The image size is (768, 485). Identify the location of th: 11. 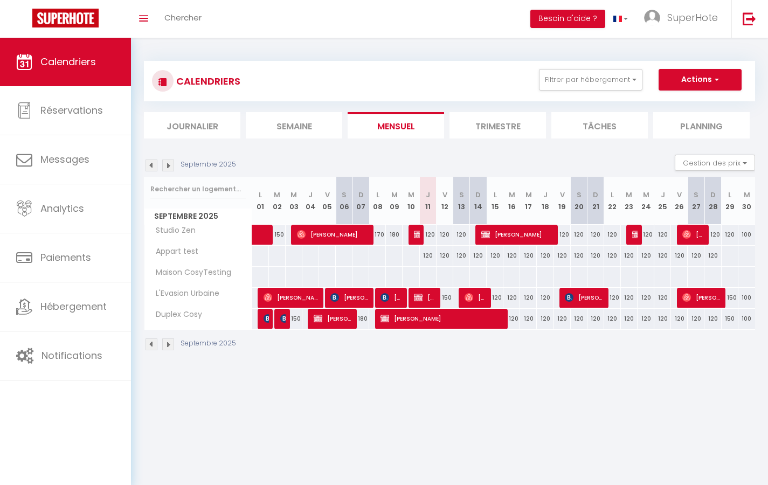
(428, 201).